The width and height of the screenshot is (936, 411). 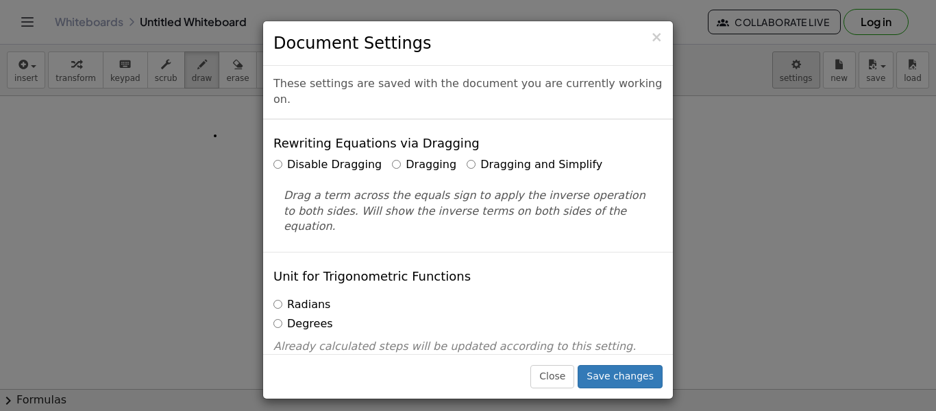 What do you see at coordinates (278, 164) in the screenshot?
I see `input: Disable Dragging` at bounding box center [278, 164].